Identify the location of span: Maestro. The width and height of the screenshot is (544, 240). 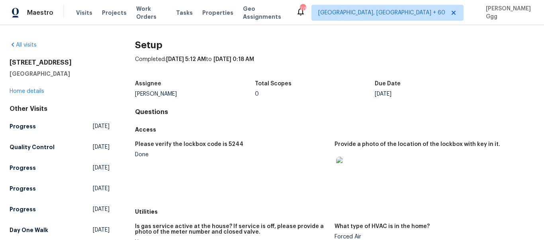
(40, 13).